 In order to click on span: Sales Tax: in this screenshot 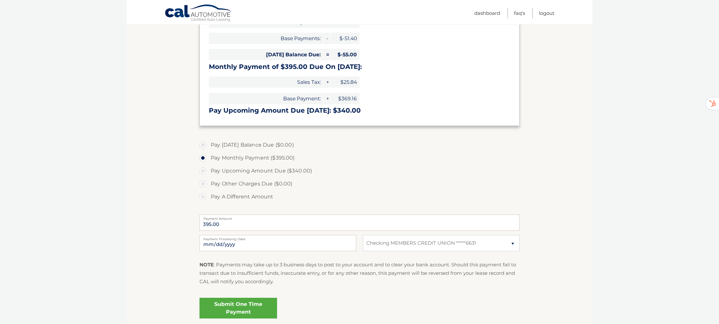, I will do `click(266, 82)`.